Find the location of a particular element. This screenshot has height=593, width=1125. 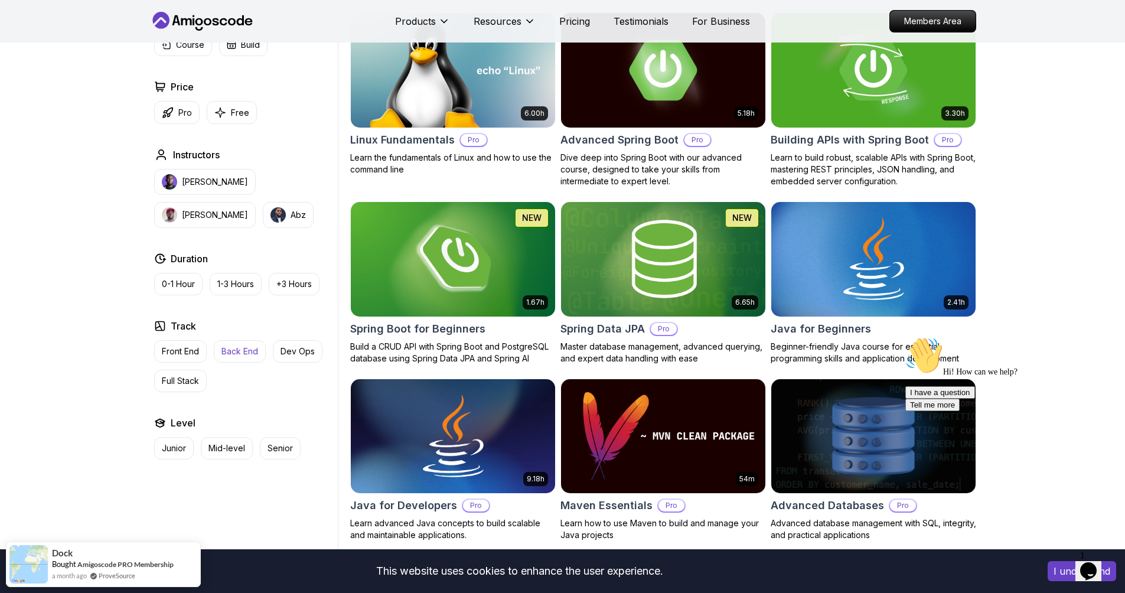

button: Free is located at coordinates (232, 112).